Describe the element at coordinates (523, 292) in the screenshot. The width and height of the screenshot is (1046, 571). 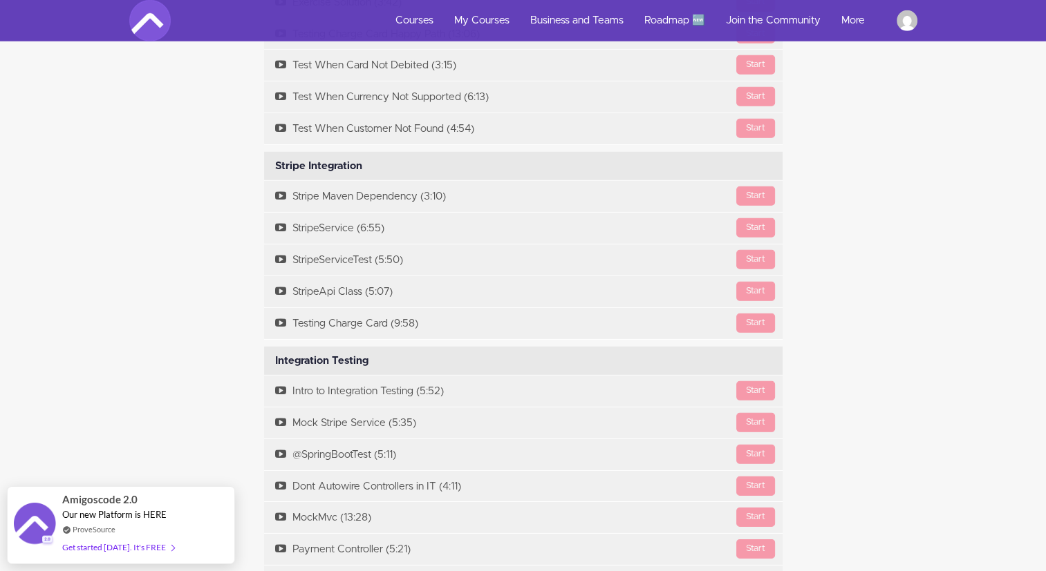
I see `a: StartStripeApi Class (5:07)` at that location.